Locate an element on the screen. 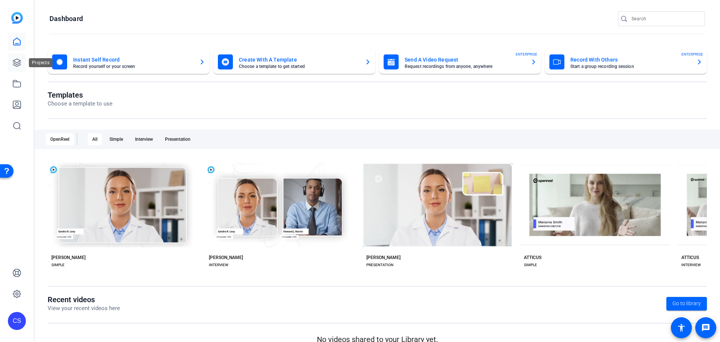  p: Choose a template to use is located at coordinates (80, 104).